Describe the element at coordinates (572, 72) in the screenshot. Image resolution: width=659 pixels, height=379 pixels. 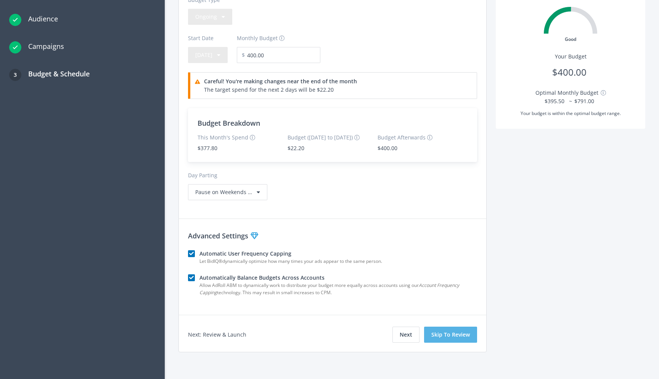
I see `div: 400.00` at that location.